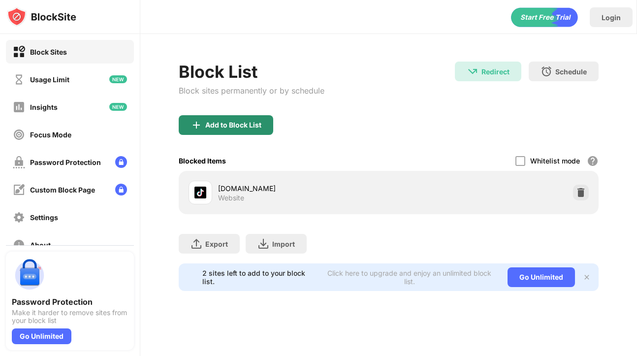 The height and width of the screenshot is (356, 637). What do you see at coordinates (19, 134) in the screenshot?
I see `img: focus-off.svg` at bounding box center [19, 134].